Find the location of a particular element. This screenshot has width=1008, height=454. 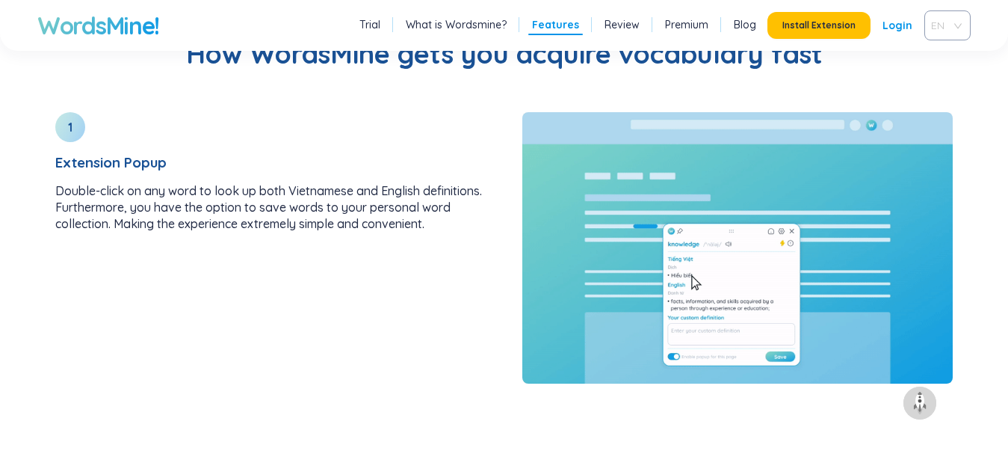

a: Blog is located at coordinates (745, 25).